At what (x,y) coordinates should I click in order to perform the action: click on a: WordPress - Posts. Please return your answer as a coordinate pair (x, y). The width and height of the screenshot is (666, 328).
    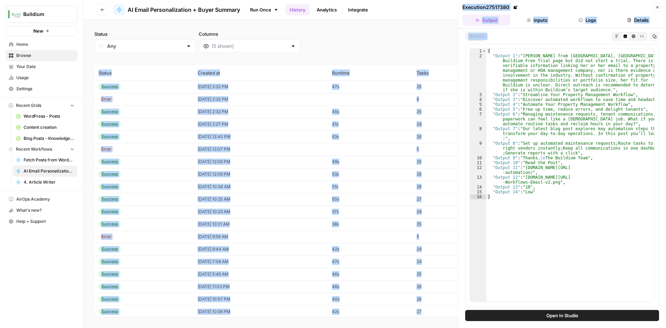
    Looking at the image, I should click on (45, 116).